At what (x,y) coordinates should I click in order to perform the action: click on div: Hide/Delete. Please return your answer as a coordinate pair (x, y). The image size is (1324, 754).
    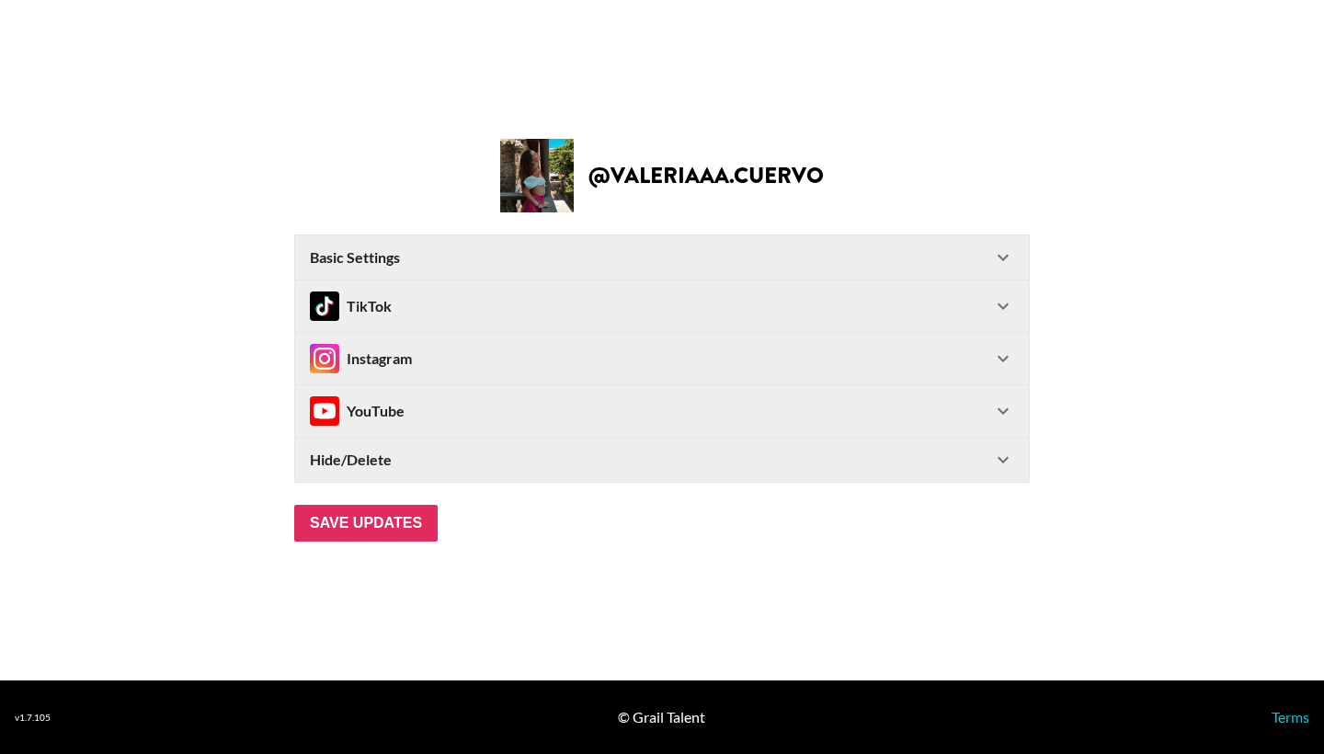
    Looking at the image, I should click on (662, 460).